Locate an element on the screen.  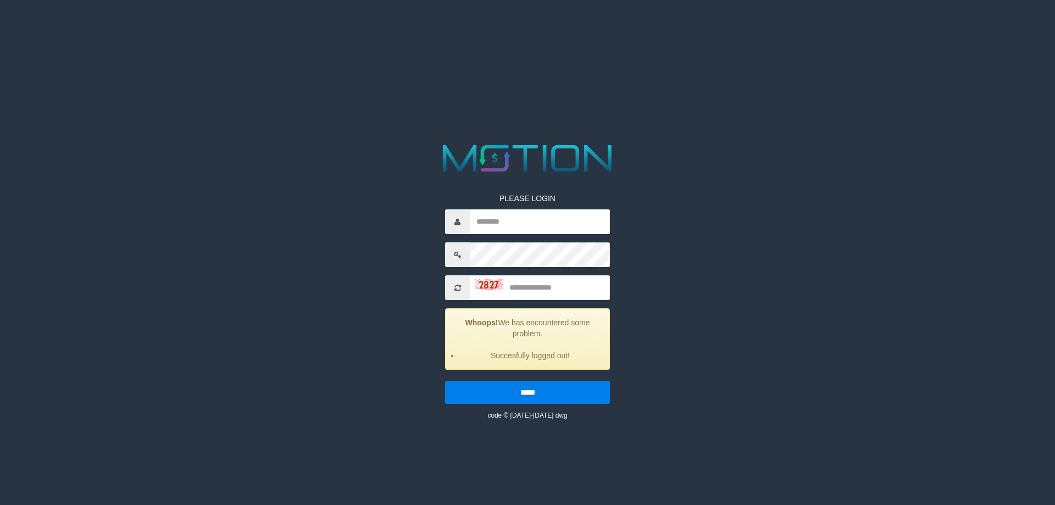
p: PLEASE LOGIN is located at coordinates (528, 198).